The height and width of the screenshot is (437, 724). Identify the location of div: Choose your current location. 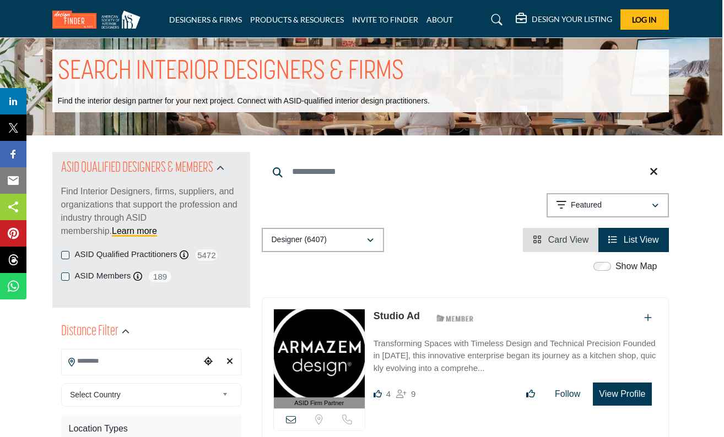
(208, 362).